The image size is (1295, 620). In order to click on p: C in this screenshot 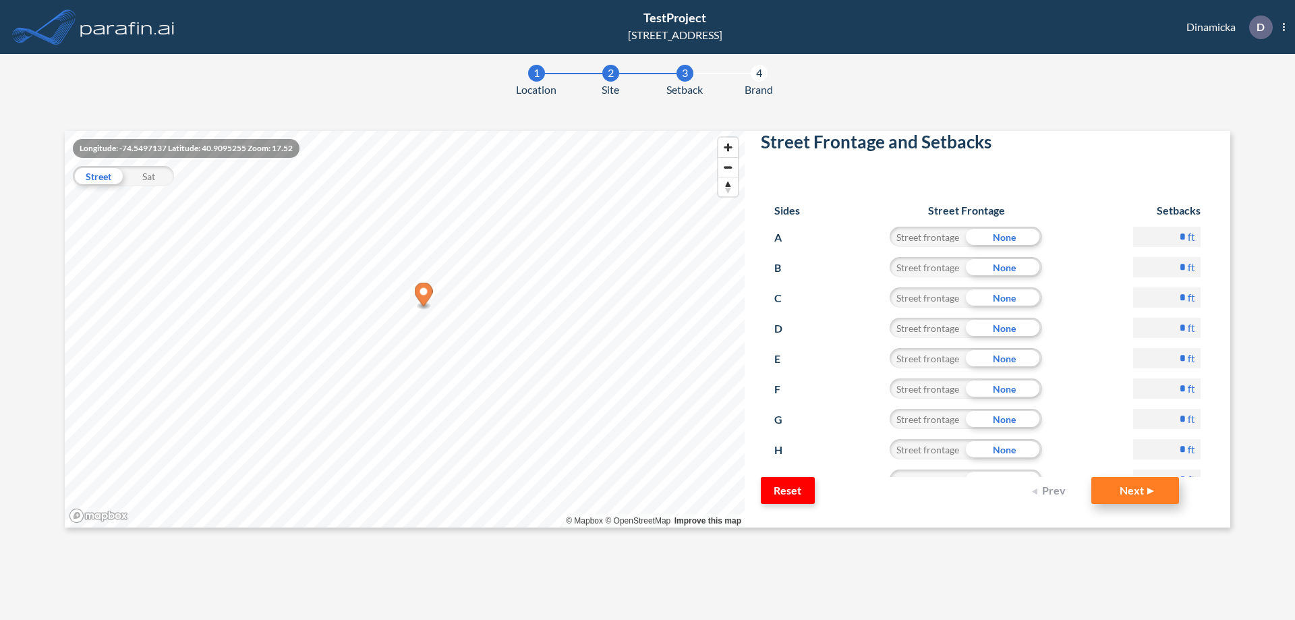, I will do `click(786, 298)`.